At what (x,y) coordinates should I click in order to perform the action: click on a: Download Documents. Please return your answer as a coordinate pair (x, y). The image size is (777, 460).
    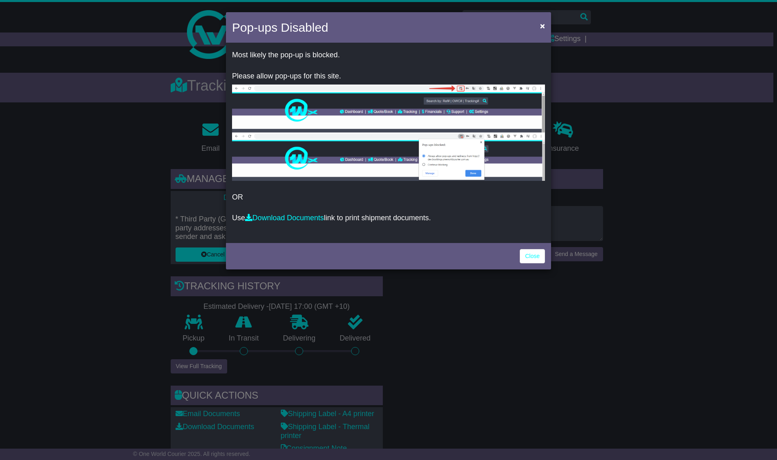
    Looking at the image, I should click on (285, 218).